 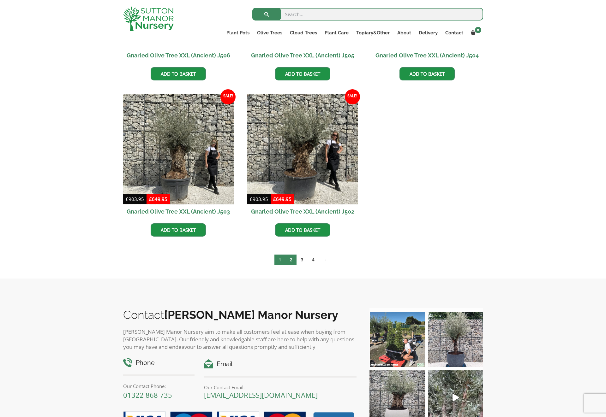 I want to click on h4: Phone, so click(x=159, y=363).